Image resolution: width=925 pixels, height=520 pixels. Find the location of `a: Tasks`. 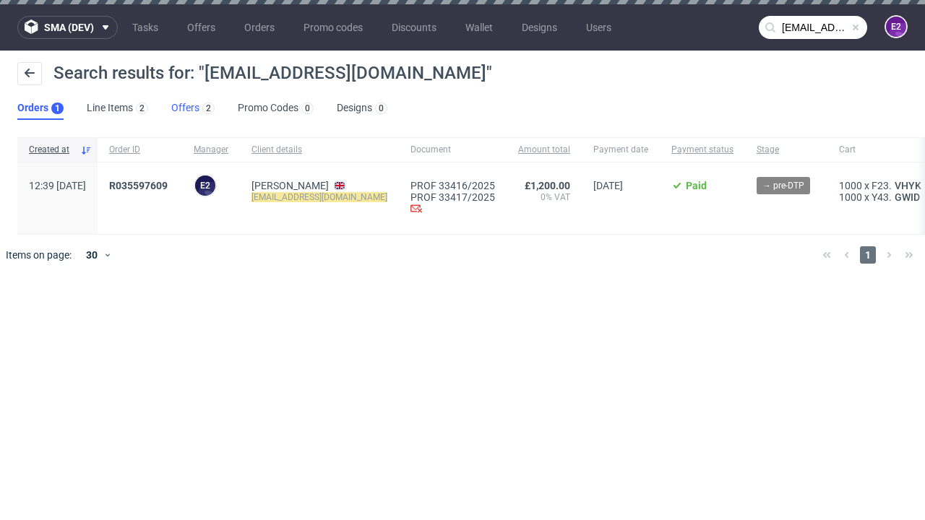

a: Tasks is located at coordinates (145, 27).